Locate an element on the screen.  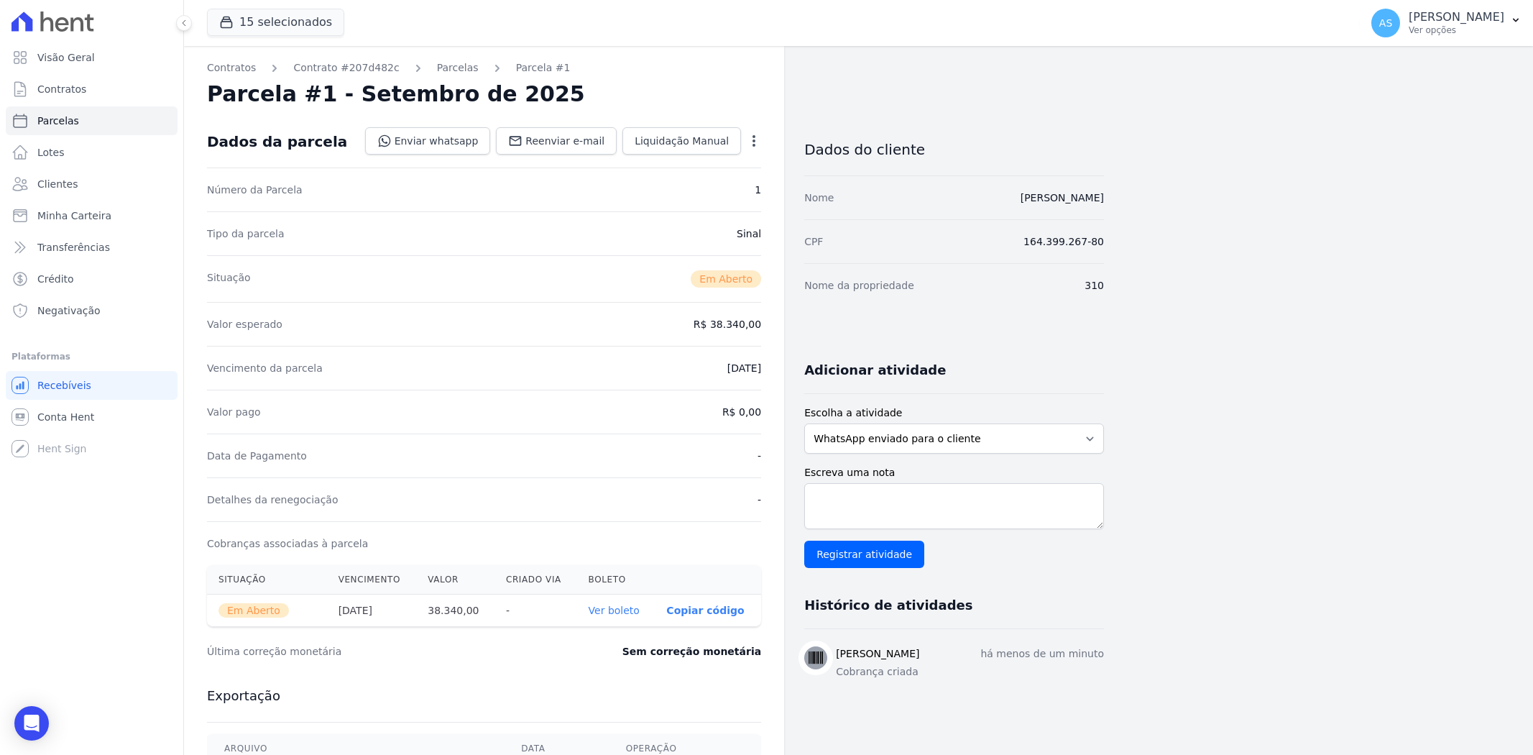
a: Crédito is located at coordinates (91, 279).